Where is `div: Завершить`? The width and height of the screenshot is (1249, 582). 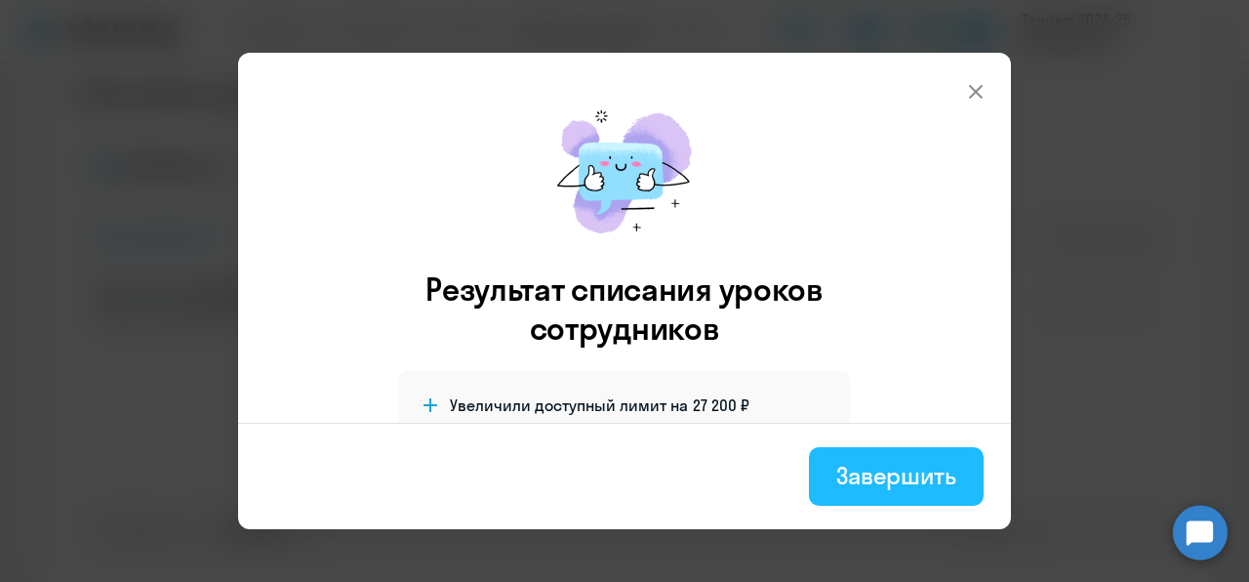 div: Завершить is located at coordinates (896, 475).